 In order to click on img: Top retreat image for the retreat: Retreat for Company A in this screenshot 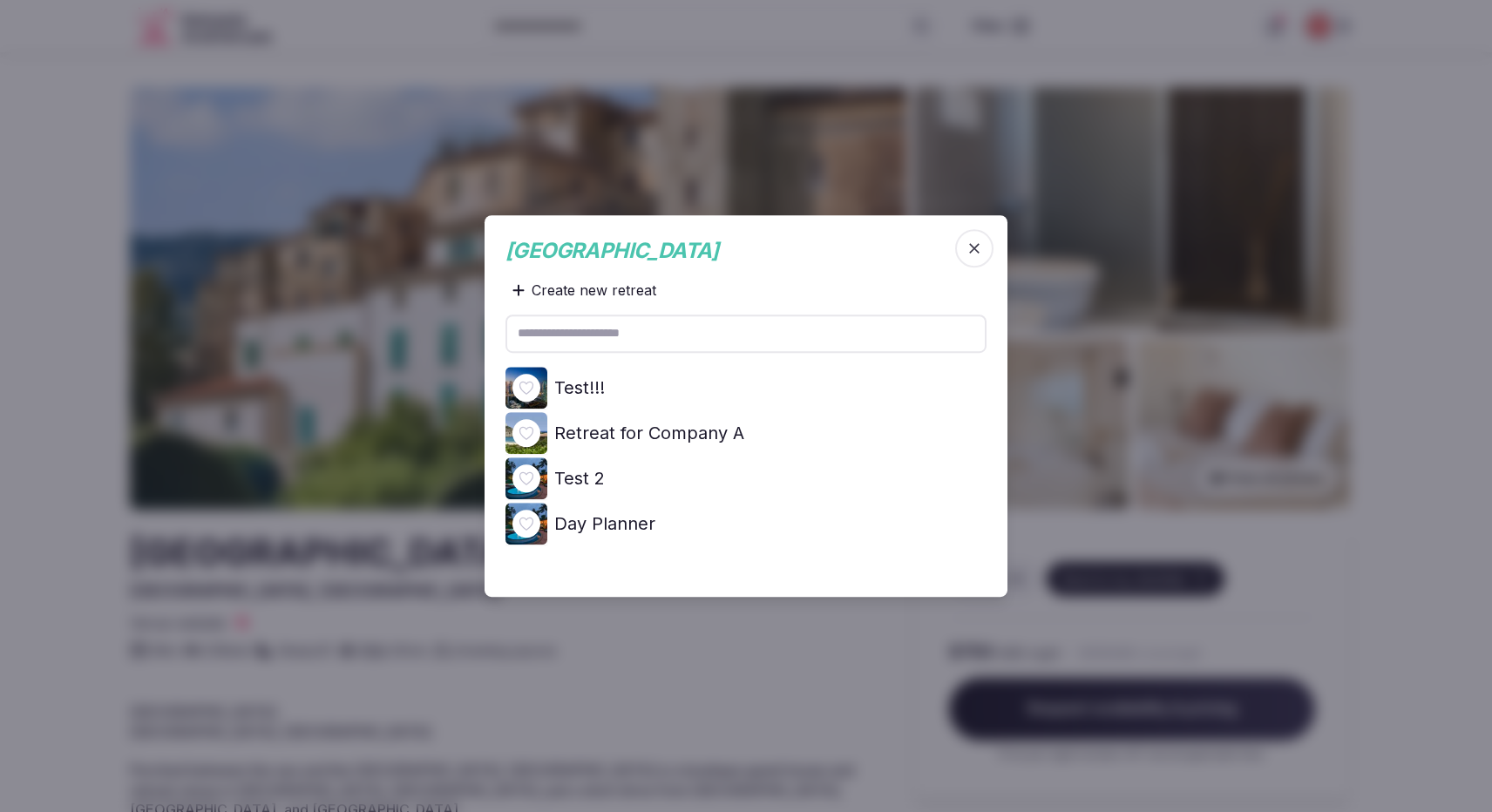, I will do `click(526, 433)`.